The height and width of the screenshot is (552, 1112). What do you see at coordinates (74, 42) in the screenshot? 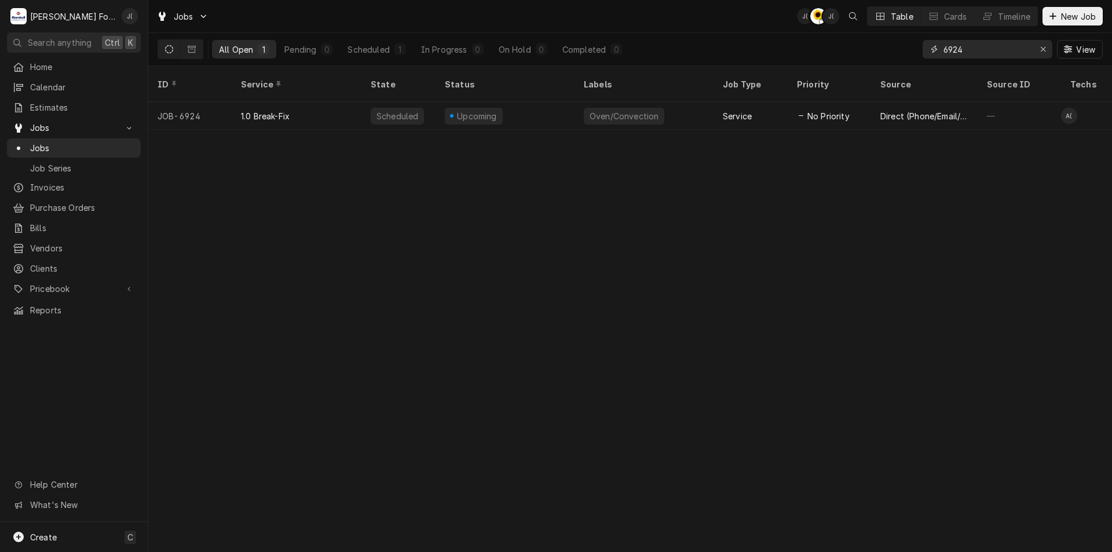
I see `button: Search anythingCtrlK` at bounding box center [74, 42].